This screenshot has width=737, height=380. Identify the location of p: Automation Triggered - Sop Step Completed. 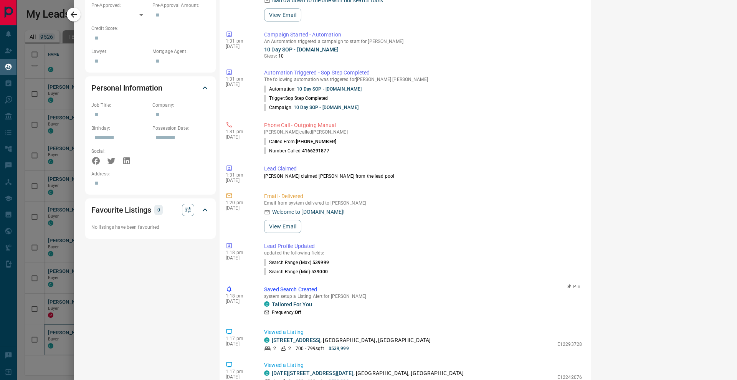
(423, 73).